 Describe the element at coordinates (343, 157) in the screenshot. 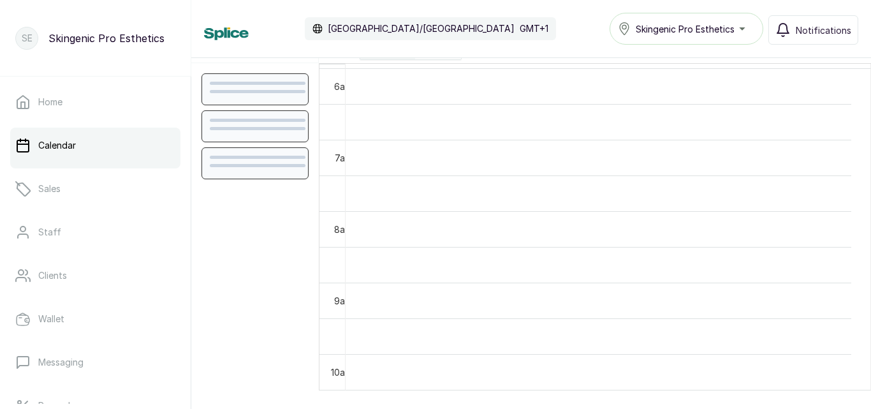

I see `div: 7am` at that location.